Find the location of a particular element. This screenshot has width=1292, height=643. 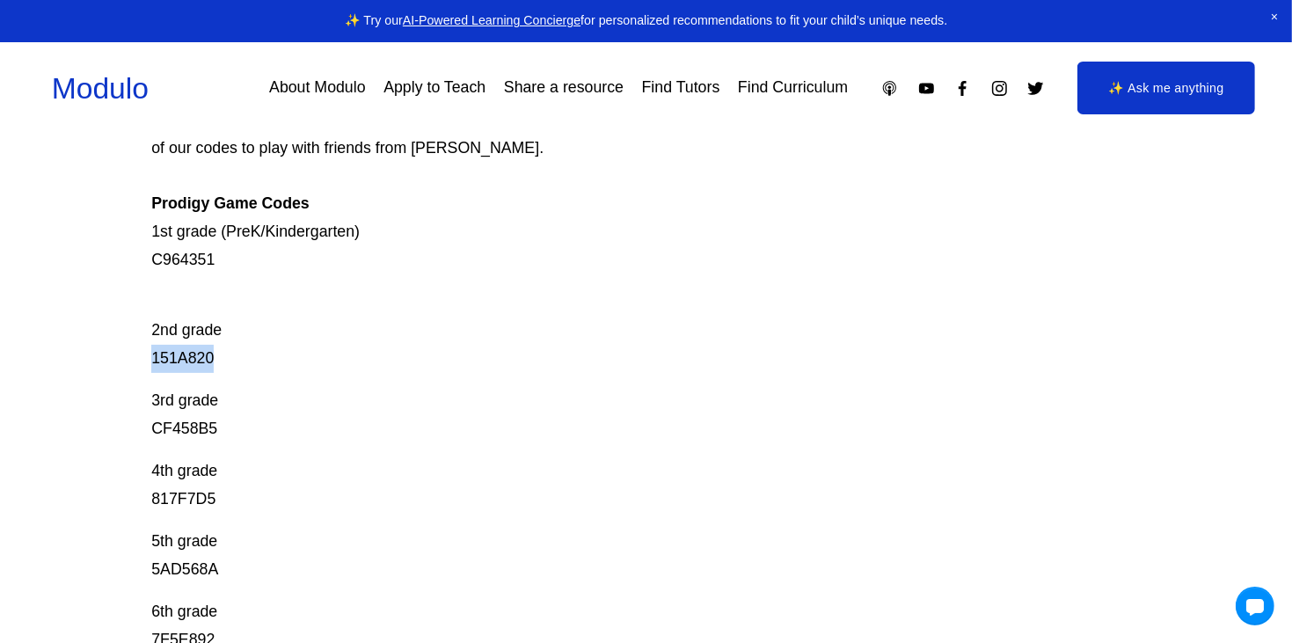

a: Facebook is located at coordinates (962, 88).